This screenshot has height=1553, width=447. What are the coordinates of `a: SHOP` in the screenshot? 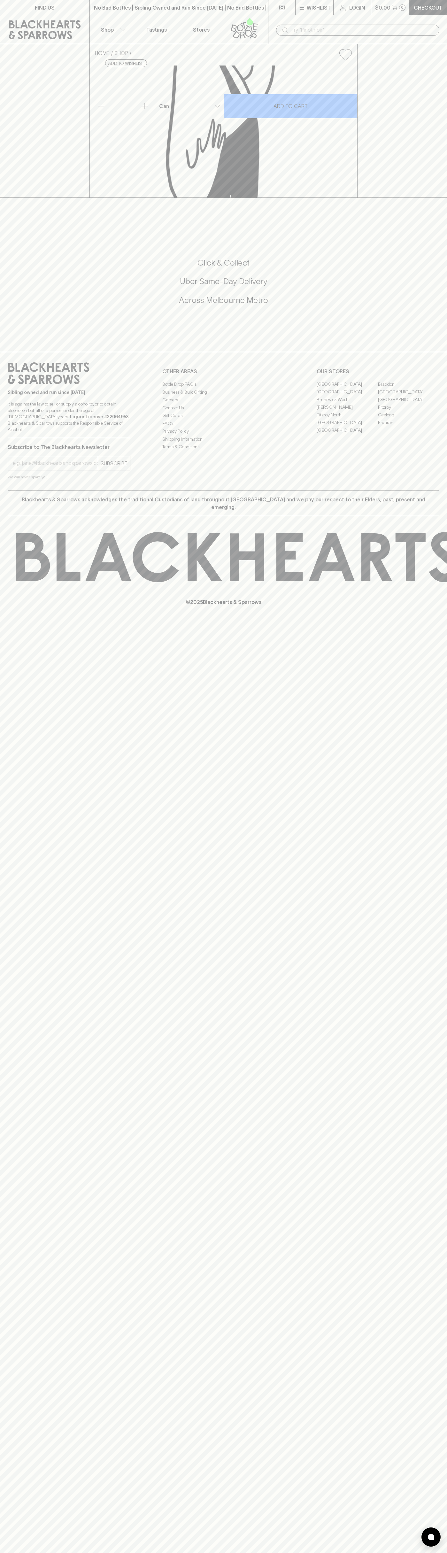 It's located at (121, 53).